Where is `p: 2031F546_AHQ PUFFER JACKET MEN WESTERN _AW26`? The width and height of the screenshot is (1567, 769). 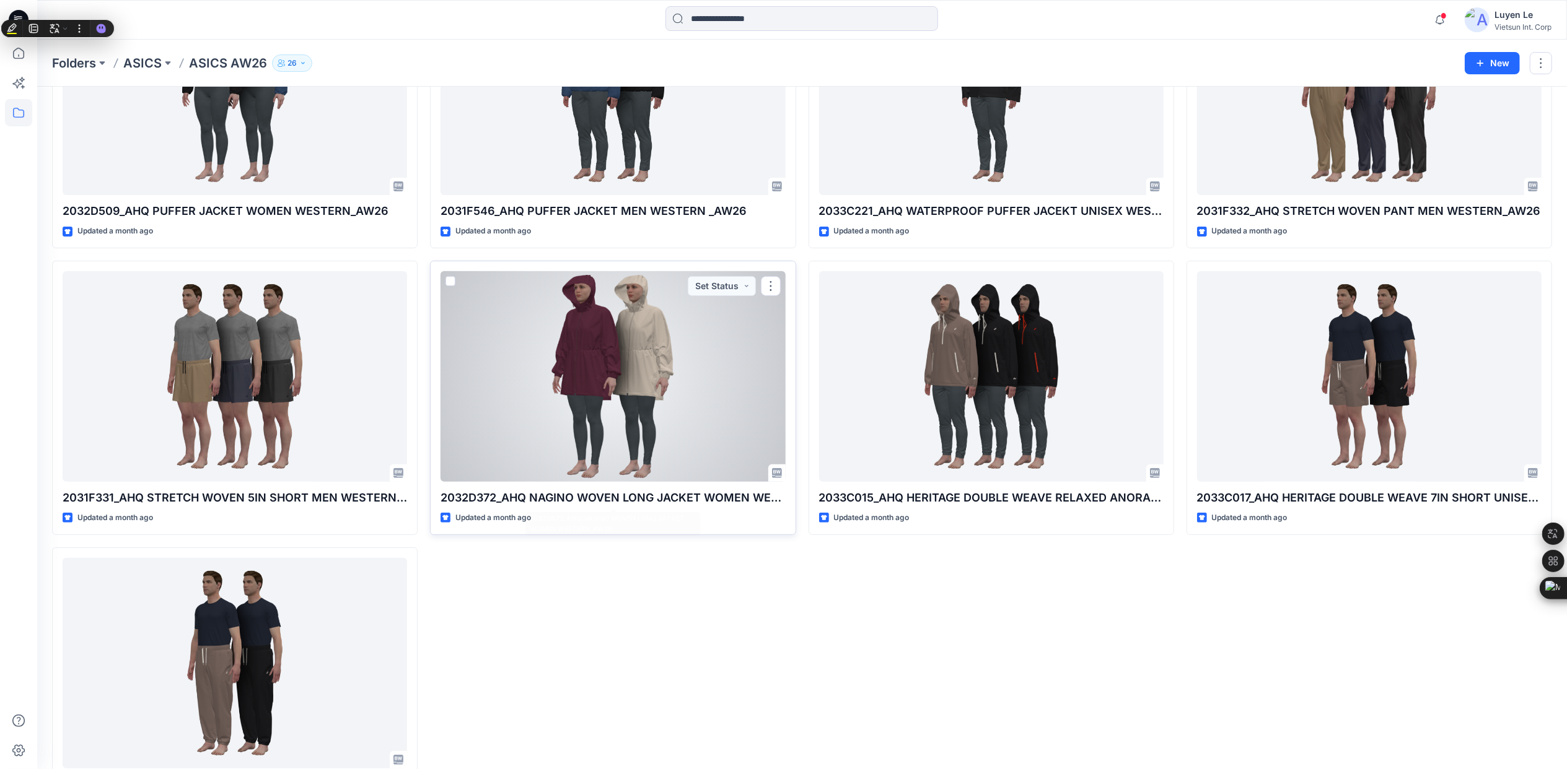 p: 2031F546_AHQ PUFFER JACKET MEN WESTERN _AW26 is located at coordinates (613, 211).